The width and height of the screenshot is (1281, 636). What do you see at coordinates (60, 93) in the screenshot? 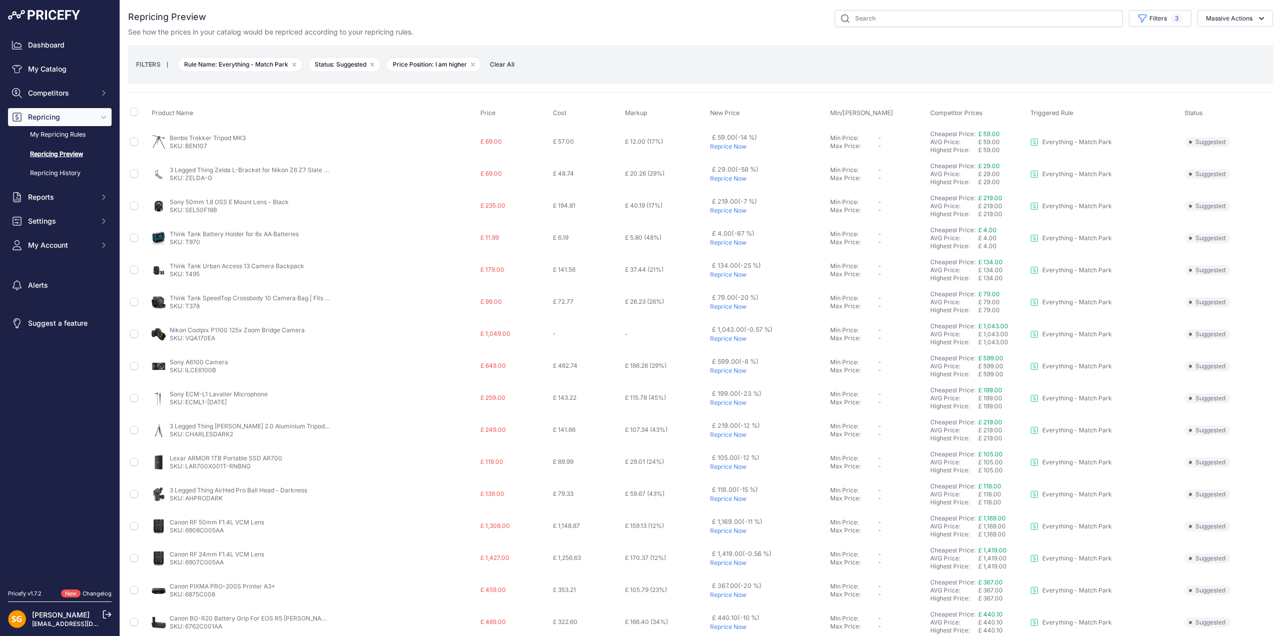
I see `button: Competitors` at bounding box center [60, 93].